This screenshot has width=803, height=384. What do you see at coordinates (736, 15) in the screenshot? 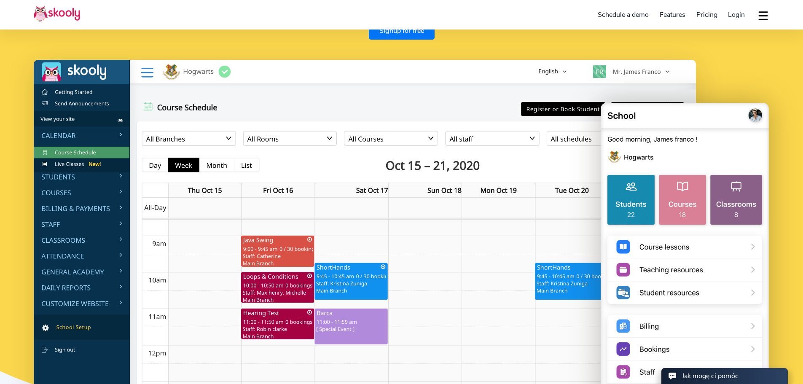
I see `span: Login` at bounding box center [736, 15].